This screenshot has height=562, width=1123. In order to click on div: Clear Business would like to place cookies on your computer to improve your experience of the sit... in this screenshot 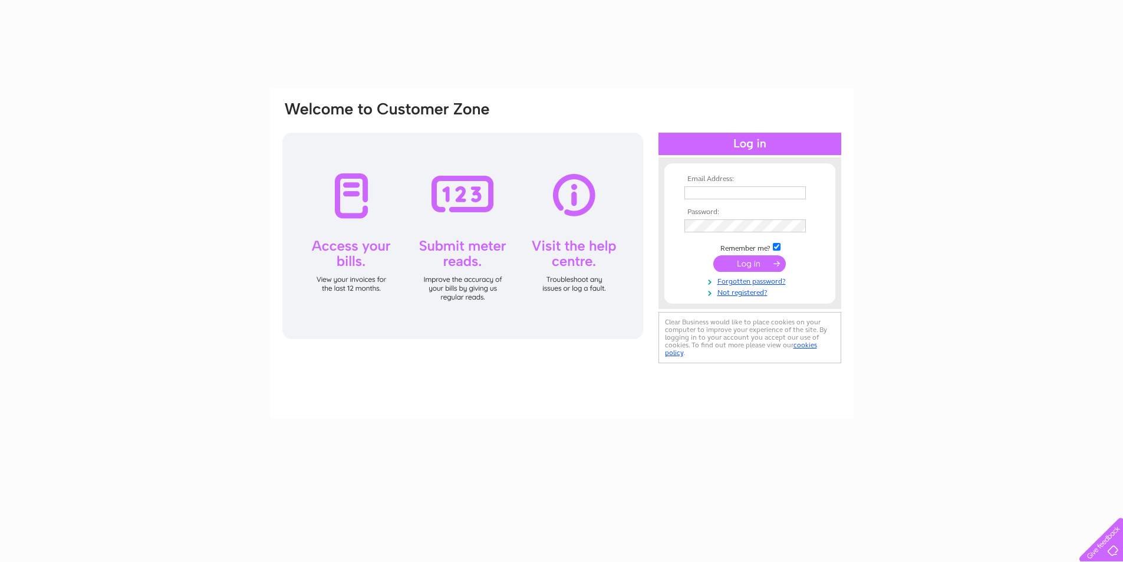, I will do `click(750, 337)`.